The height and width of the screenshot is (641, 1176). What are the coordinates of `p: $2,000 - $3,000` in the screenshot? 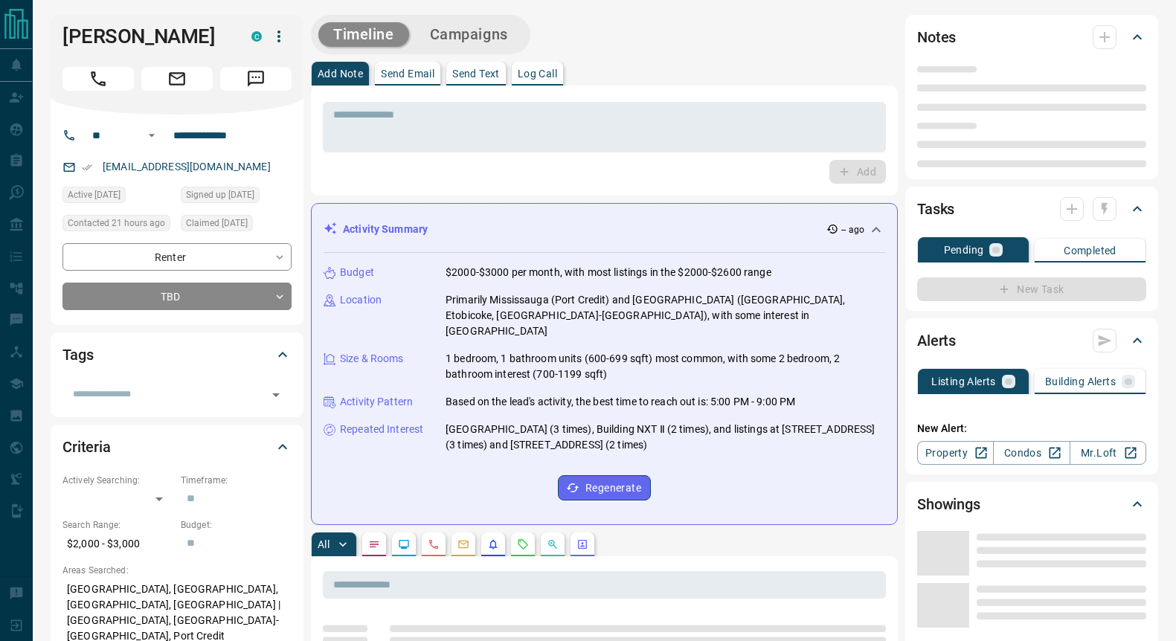 It's located at (118, 544).